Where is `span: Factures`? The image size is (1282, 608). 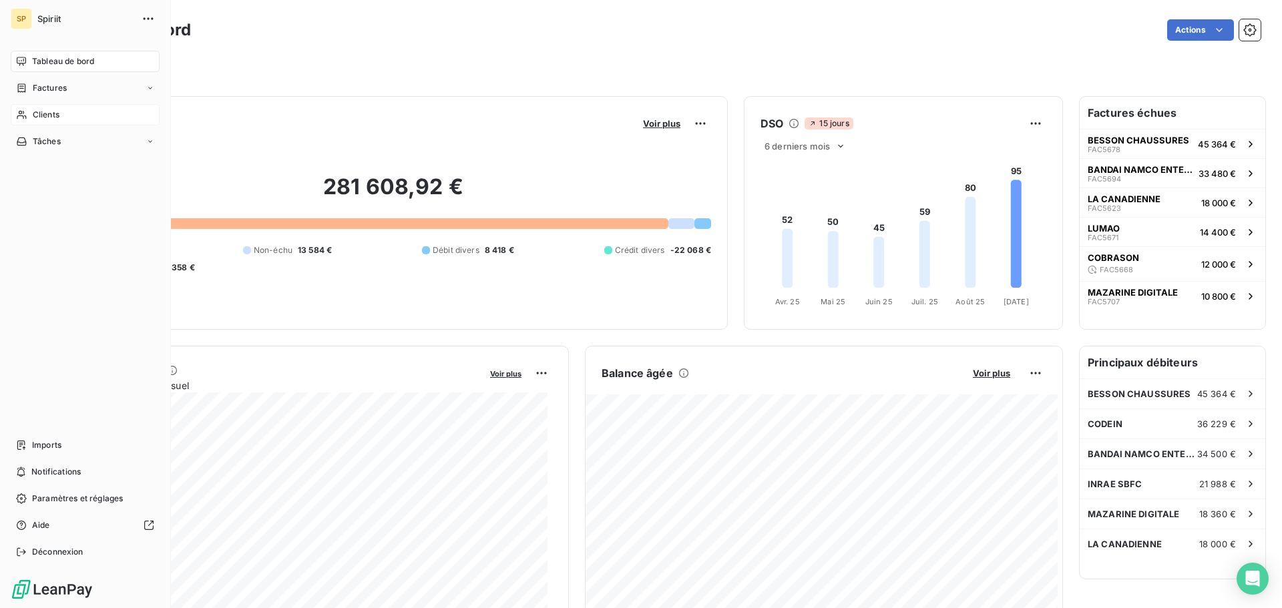 span: Factures is located at coordinates (49, 88).